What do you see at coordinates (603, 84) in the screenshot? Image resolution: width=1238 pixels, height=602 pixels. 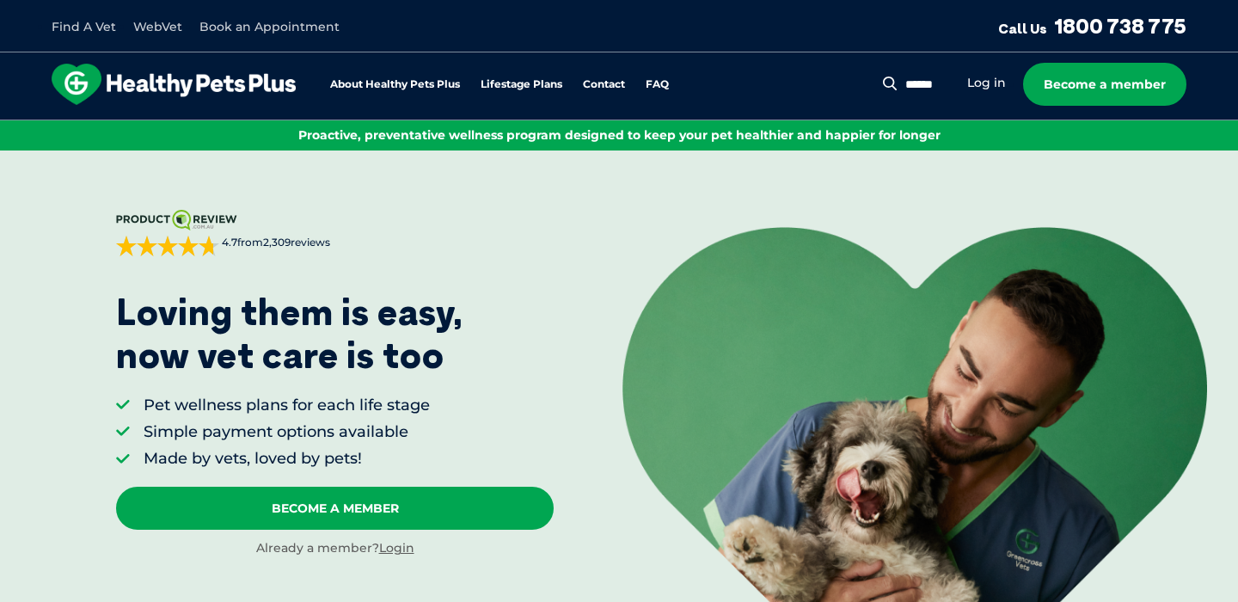 I see `a: Contact` at bounding box center [603, 84].